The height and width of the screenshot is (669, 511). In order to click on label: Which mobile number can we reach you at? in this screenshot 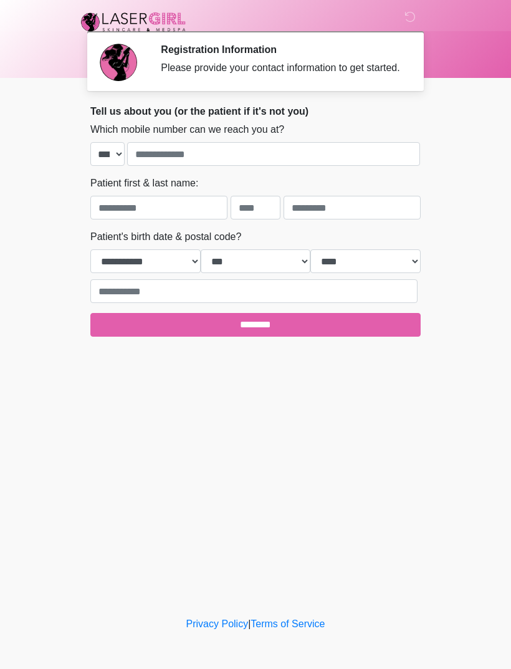, I will do `click(187, 130)`.